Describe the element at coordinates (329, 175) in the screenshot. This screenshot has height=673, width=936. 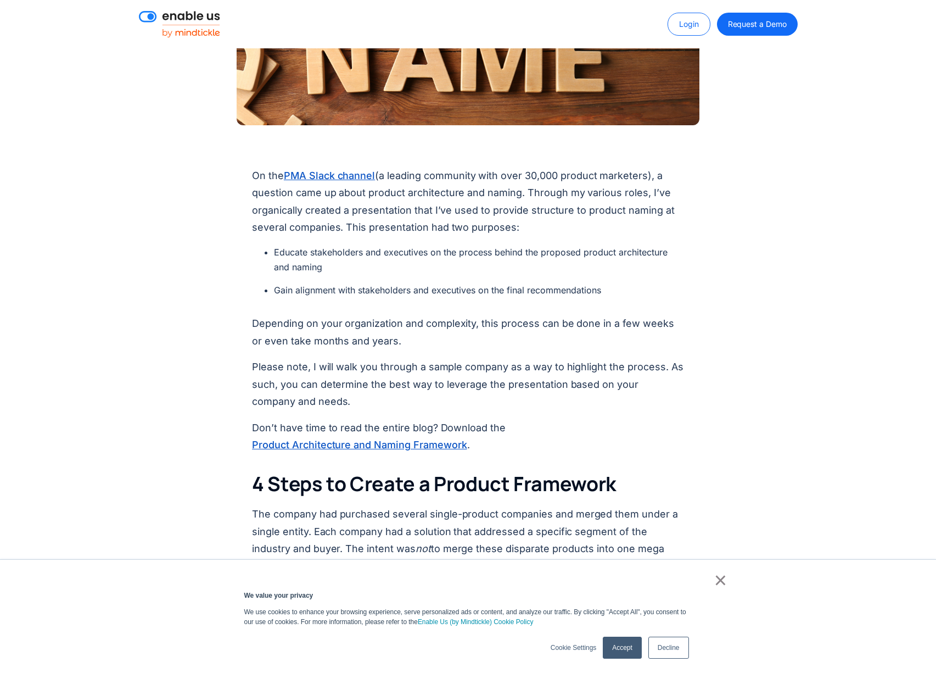
I see `a: PMA Slack channel` at that location.